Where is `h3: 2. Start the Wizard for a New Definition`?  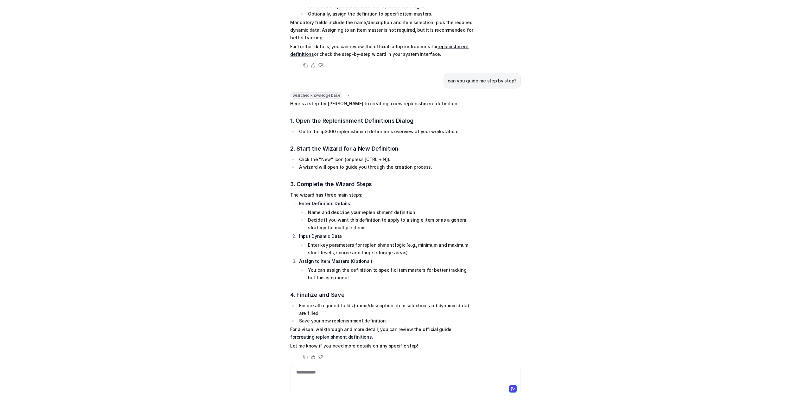 h3: 2. Start the Wizard for a New Definition is located at coordinates (383, 149).